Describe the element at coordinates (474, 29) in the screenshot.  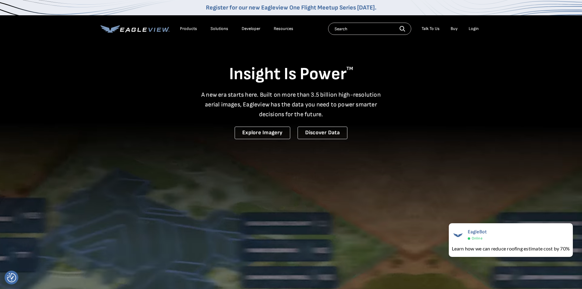
I see `div: Login` at that location.